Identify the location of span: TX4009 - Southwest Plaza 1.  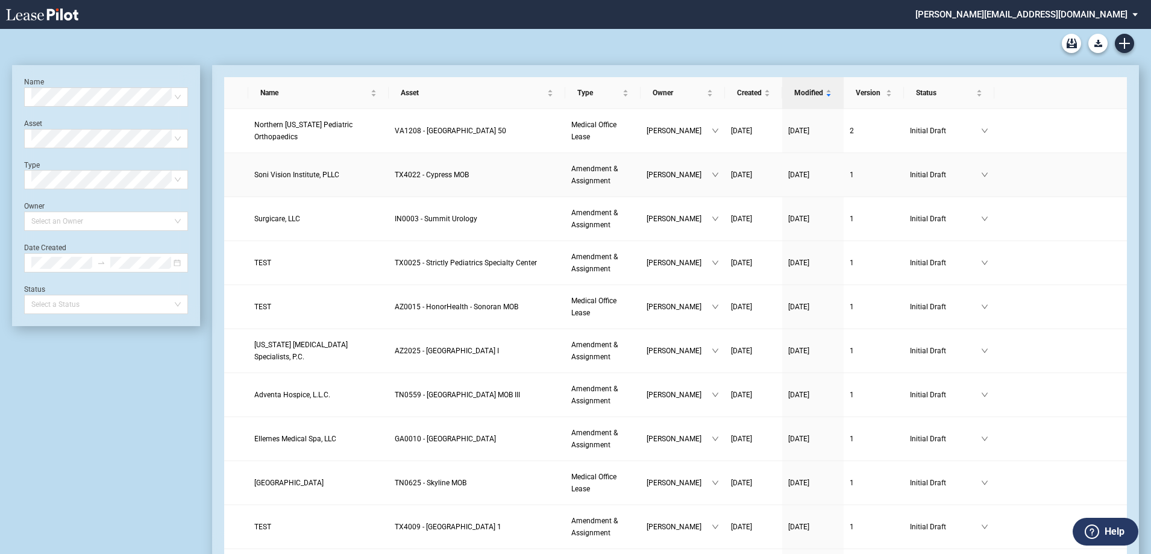
(448, 527).